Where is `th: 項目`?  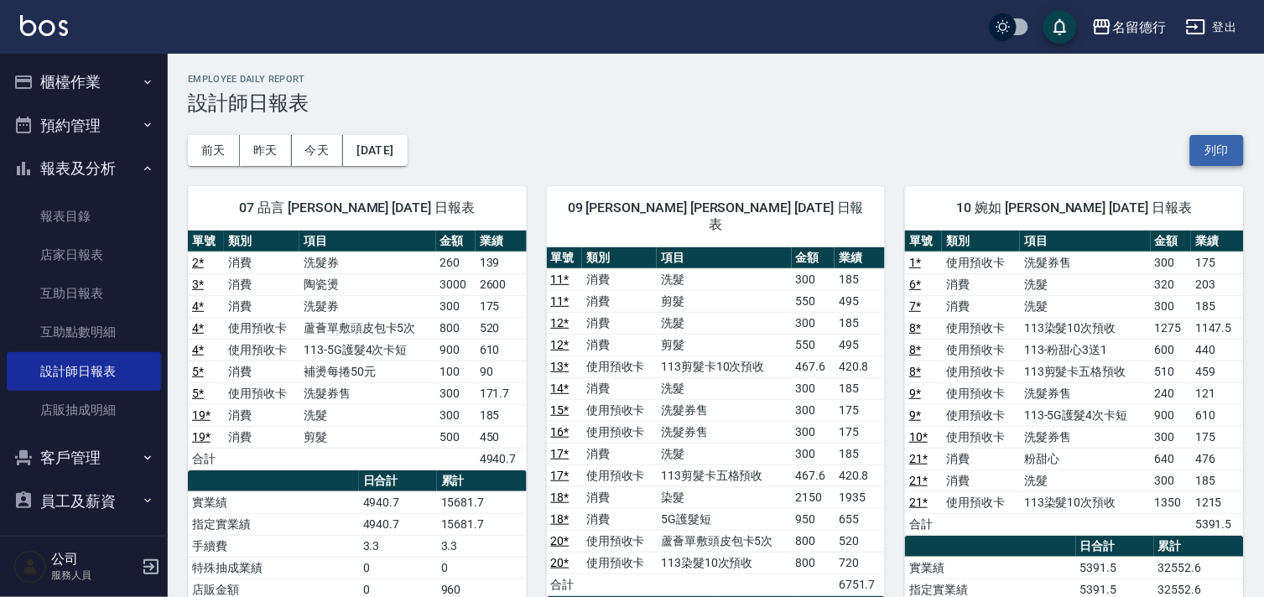 th: 項目 is located at coordinates (724, 258).